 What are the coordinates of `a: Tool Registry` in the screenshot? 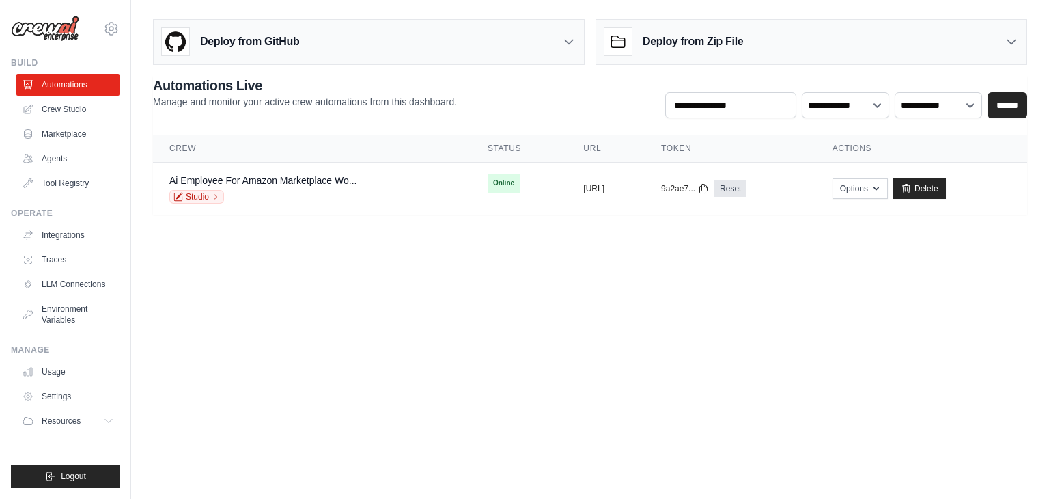 It's located at (68, 183).